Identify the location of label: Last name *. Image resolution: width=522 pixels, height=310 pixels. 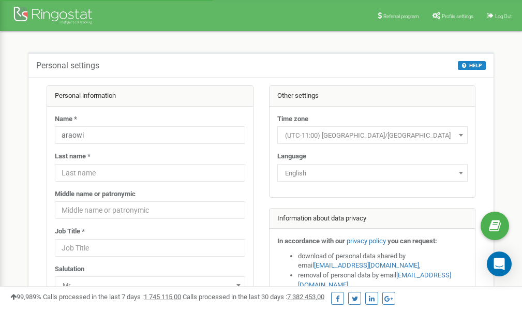
(72, 156).